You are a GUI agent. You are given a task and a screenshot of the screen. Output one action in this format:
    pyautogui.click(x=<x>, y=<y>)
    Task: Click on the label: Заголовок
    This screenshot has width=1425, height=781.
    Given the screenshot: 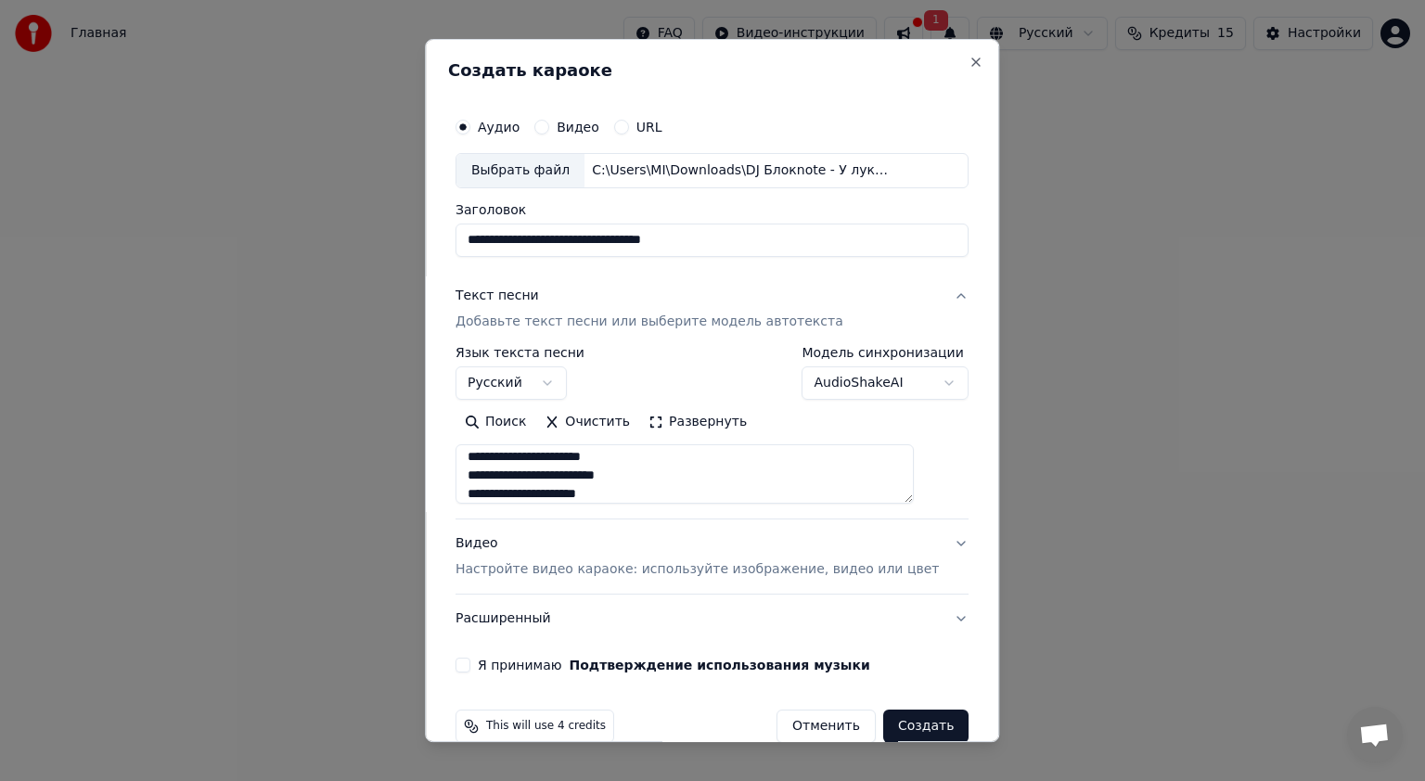 What is the action you would take?
    pyautogui.click(x=712, y=210)
    